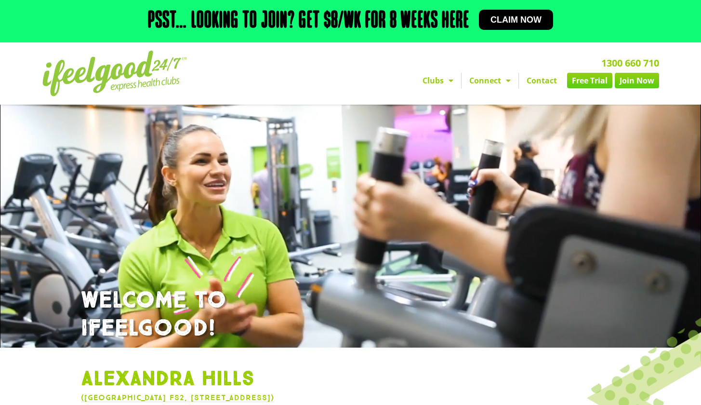 Image resolution: width=701 pixels, height=405 pixels. I want to click on nav: Menu, so click(460, 80).